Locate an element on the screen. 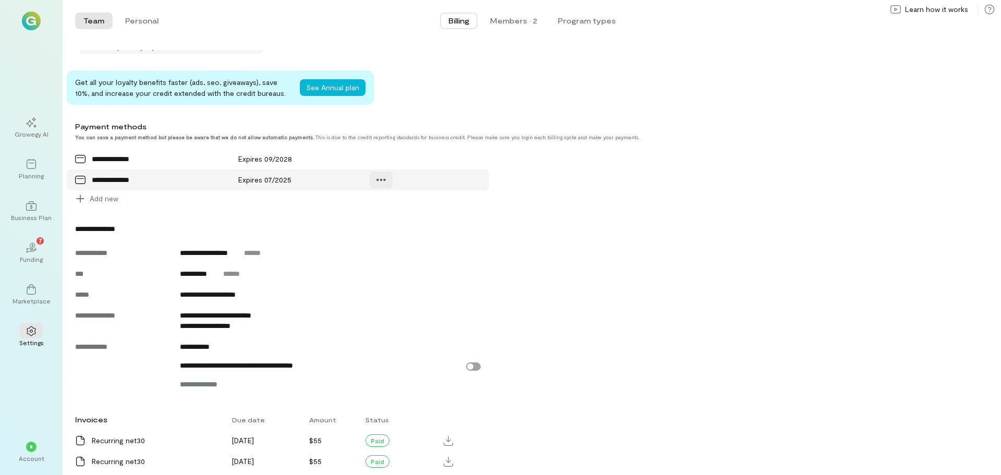 This screenshot has width=1001, height=475. button: Members · 2 is located at coordinates (513, 21).